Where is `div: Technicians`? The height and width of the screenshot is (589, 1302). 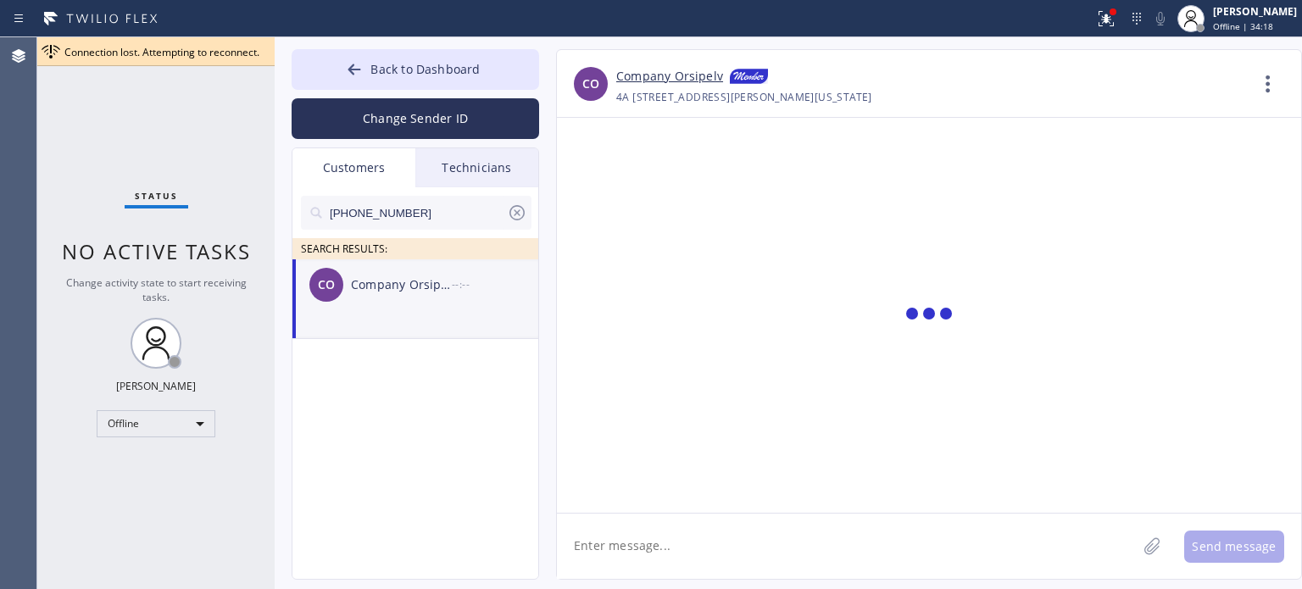
div: Technicians is located at coordinates (476, 168).